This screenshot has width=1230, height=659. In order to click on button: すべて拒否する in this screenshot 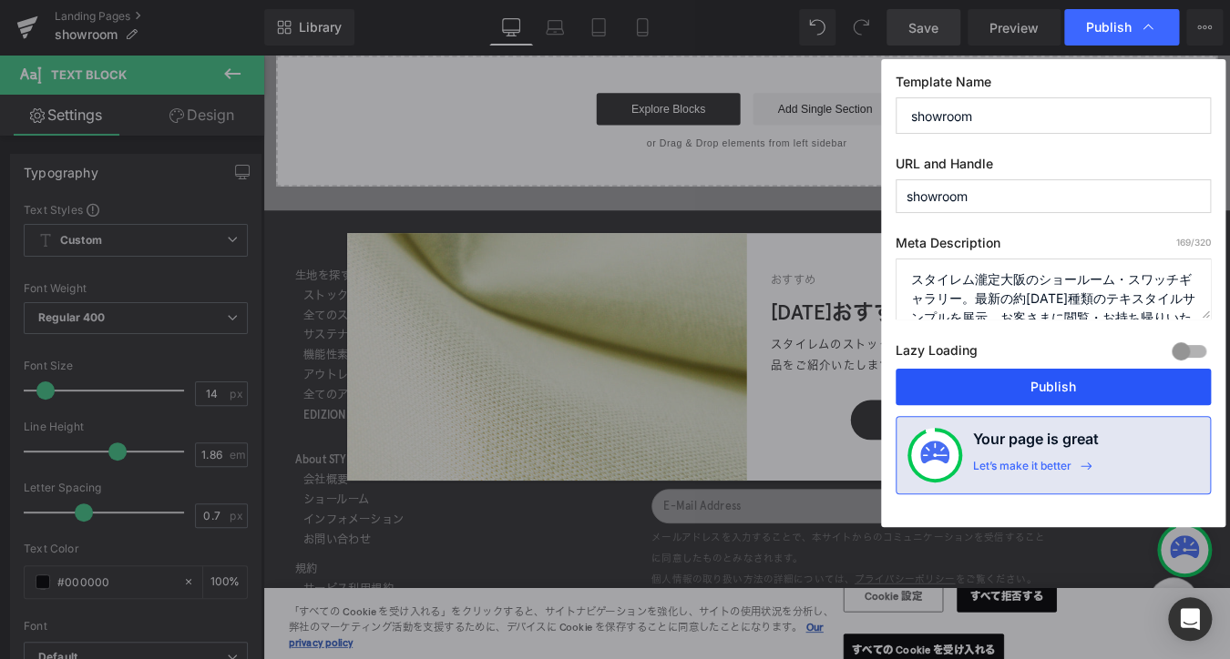, I will do `click(847, 618)`.